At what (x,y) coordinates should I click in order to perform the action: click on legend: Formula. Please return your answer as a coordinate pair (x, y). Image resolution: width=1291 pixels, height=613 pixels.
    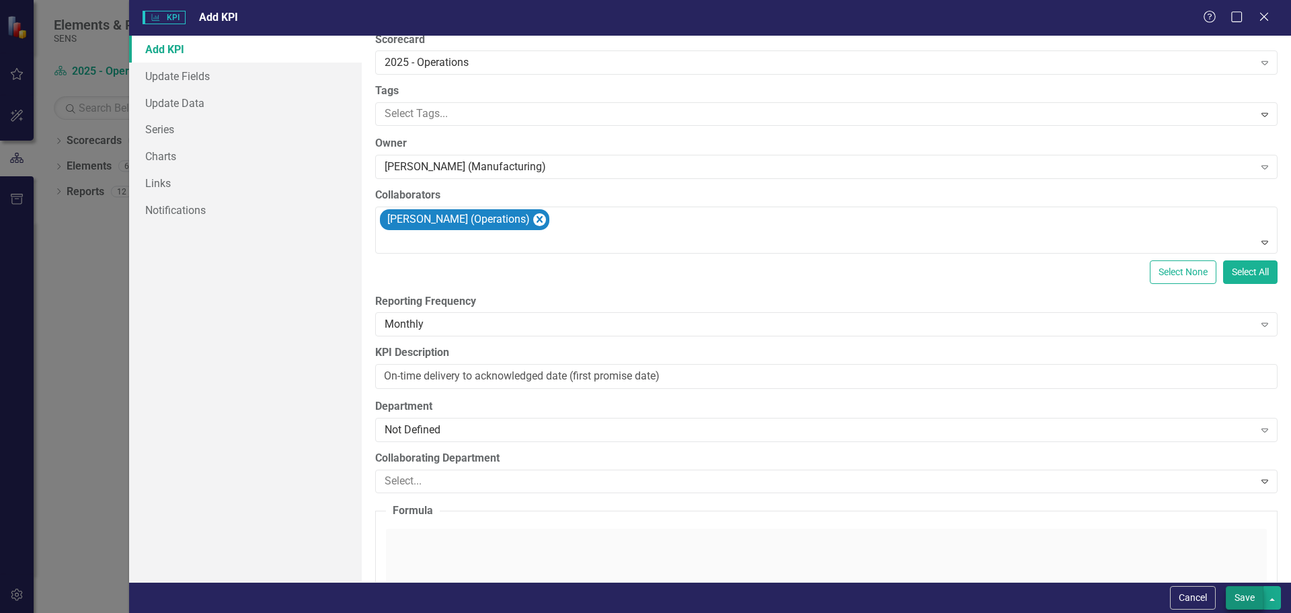
    Looking at the image, I should click on (413, 510).